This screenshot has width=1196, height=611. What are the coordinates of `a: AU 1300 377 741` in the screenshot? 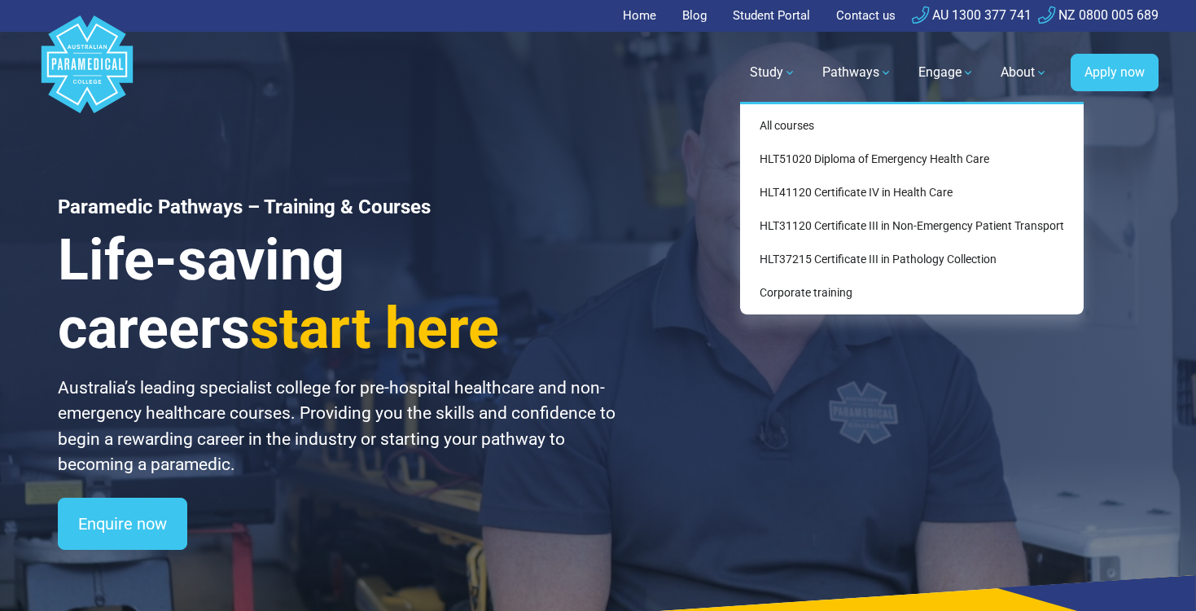 It's located at (972, 15).